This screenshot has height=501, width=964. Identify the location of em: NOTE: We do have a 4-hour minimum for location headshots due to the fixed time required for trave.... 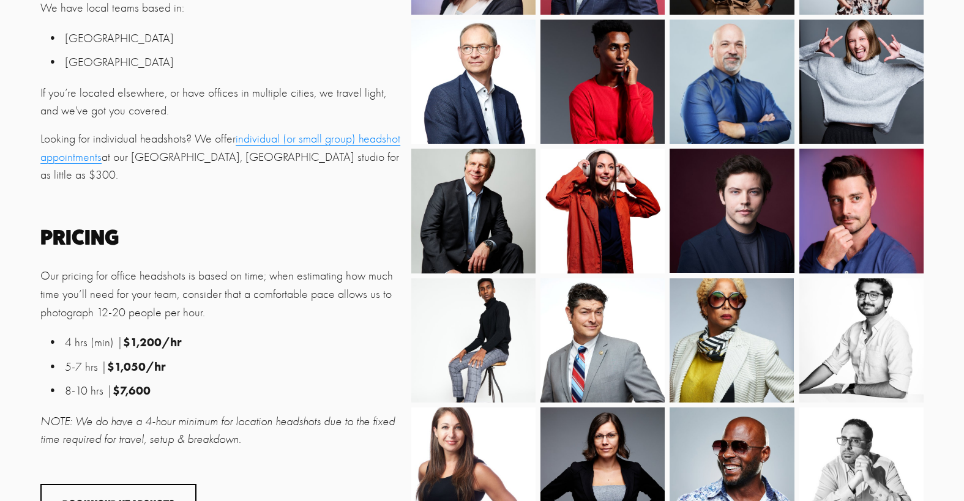
(219, 430).